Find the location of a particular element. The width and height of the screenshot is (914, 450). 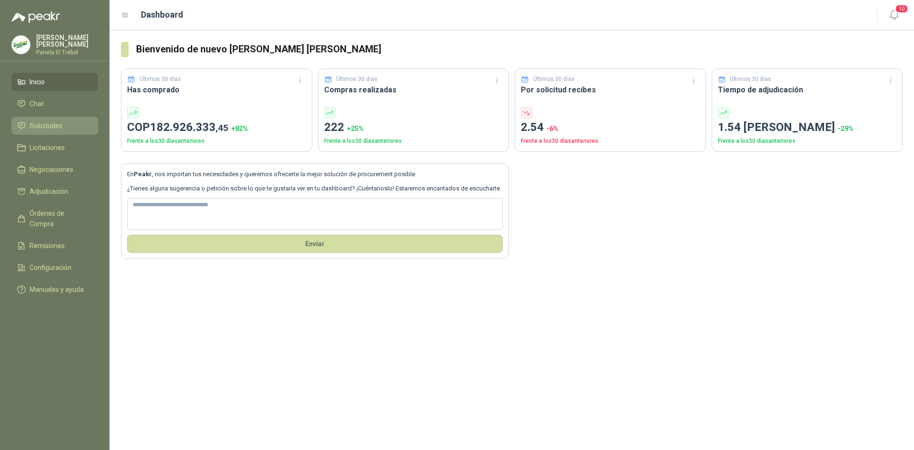

a: Remisiones is located at coordinates (55, 246).